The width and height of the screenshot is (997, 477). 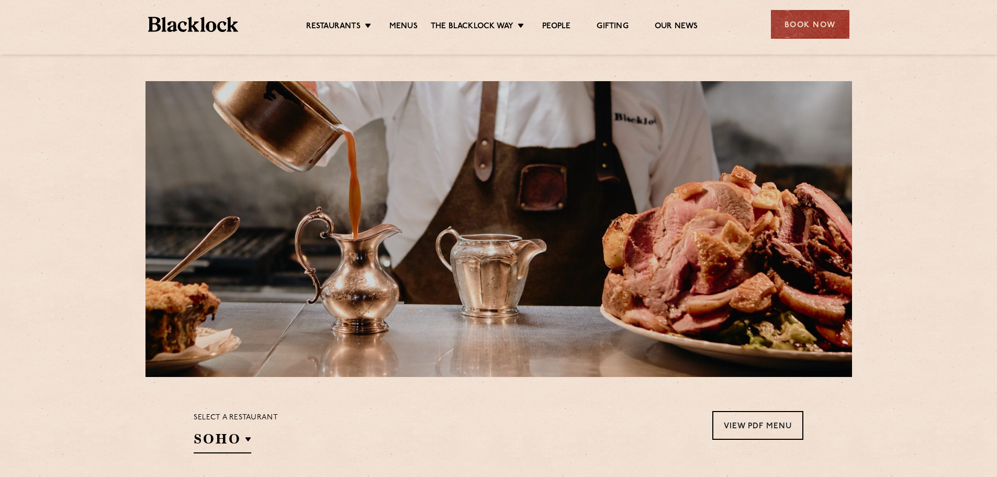 I want to click on a: Our News, so click(x=676, y=27).